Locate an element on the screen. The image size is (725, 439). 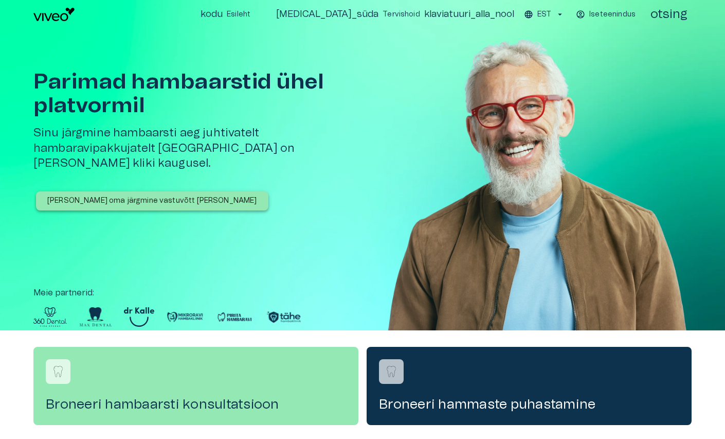
button: koduEsileht is located at coordinates (226, 14).